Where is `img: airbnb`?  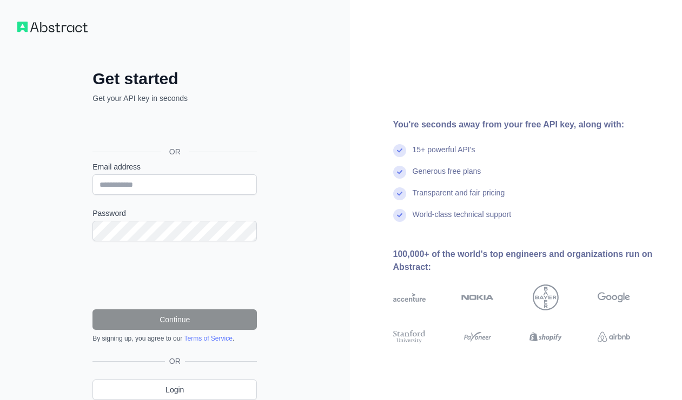
img: airbnb is located at coordinates (613, 337).